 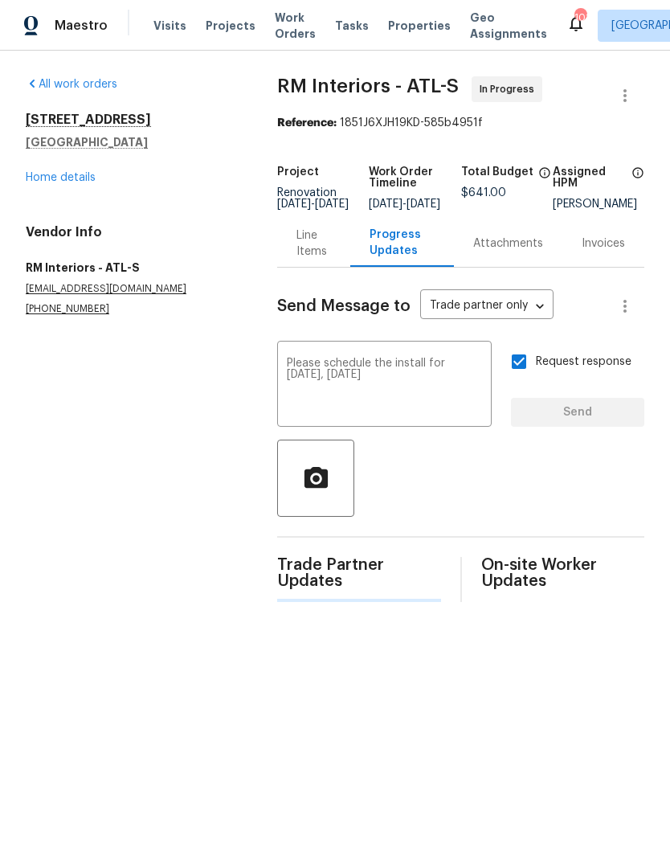 What do you see at coordinates (313, 199) in the screenshot?
I see `span: Renovation` at bounding box center [313, 199].